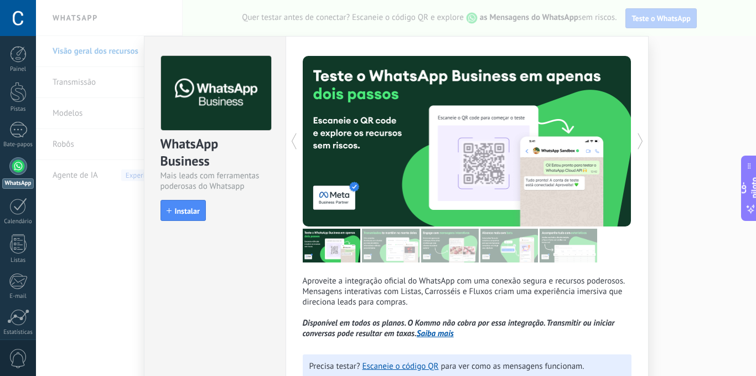 The height and width of the screenshot is (376, 756). I want to click on font: Instalar, so click(187, 211).